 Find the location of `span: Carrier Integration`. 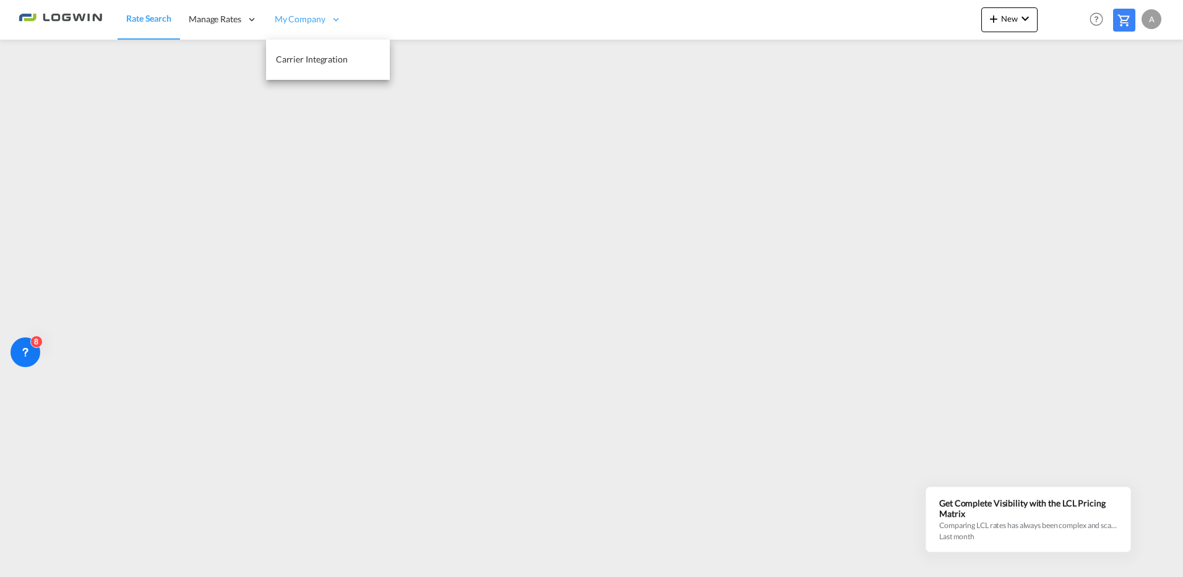

span: Carrier Integration is located at coordinates (312, 59).